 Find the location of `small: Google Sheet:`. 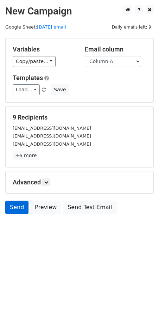

small: Google Sheet: is located at coordinates (36, 27).